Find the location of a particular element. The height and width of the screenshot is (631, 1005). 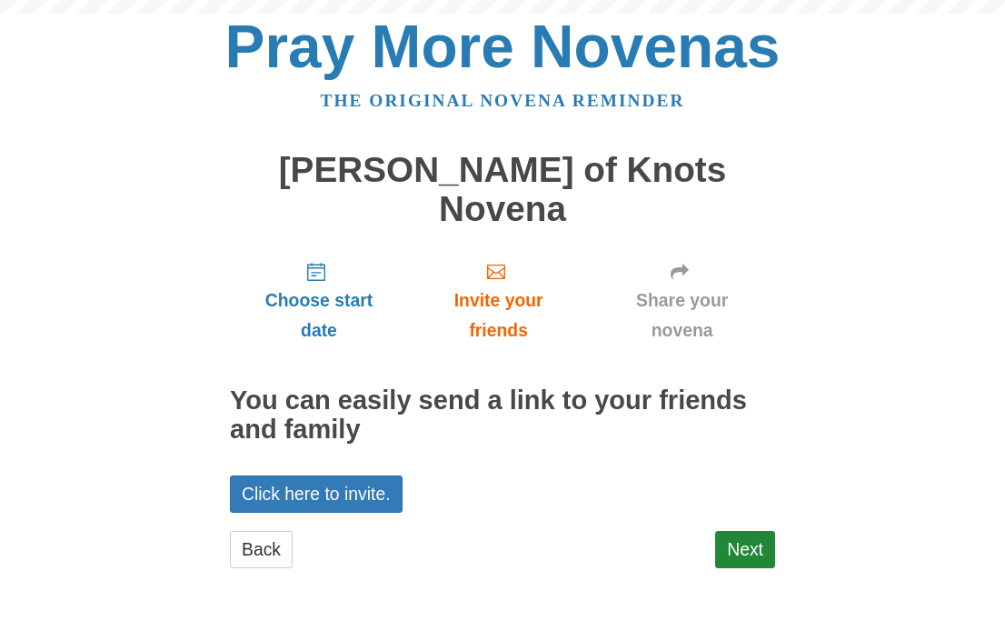

a: Click here to invite. is located at coordinates (316, 494).